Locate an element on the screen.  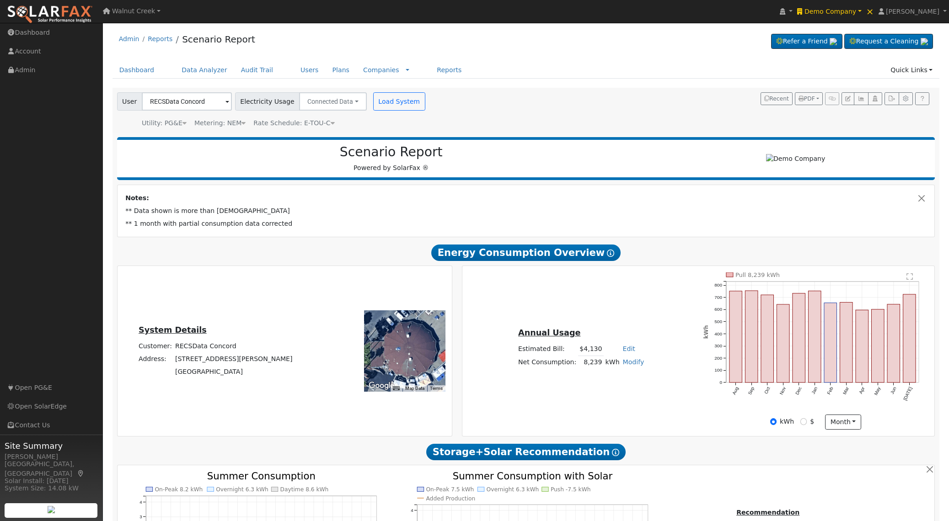
a: Modify is located at coordinates (634, 362).